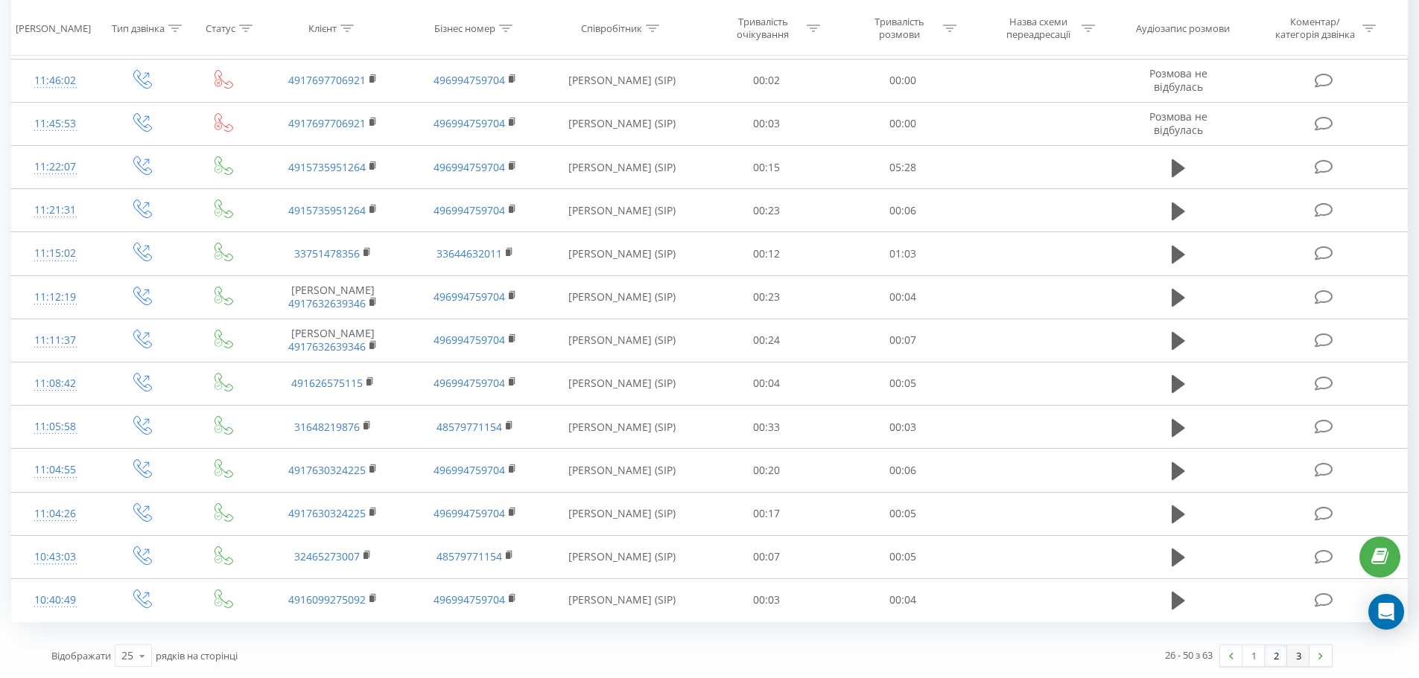 This screenshot has width=1419, height=678. Describe the element at coordinates (469, 253) in the screenshot. I see `a: 33644632011` at that location.